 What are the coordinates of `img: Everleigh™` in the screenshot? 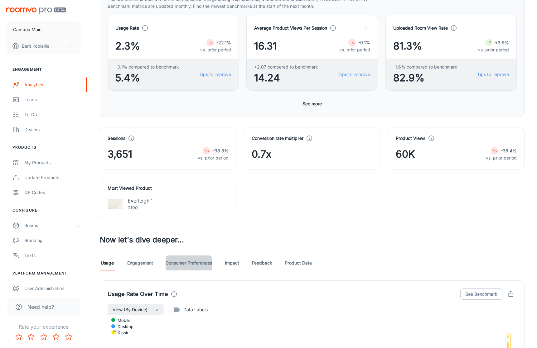 It's located at (115, 204).